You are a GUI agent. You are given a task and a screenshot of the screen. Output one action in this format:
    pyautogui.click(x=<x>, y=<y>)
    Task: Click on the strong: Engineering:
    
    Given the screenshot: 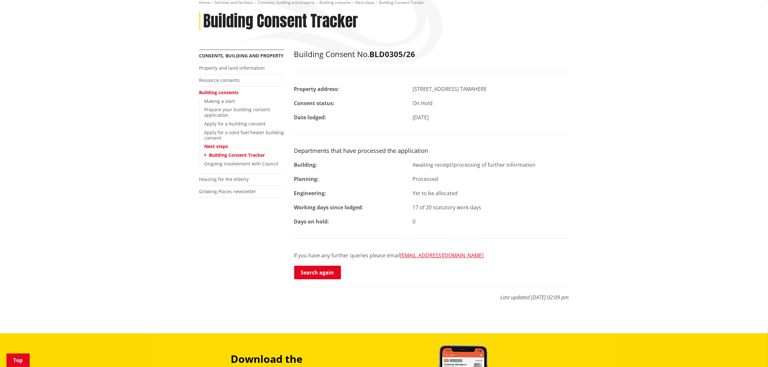 What is the action you would take?
    pyautogui.click(x=310, y=193)
    